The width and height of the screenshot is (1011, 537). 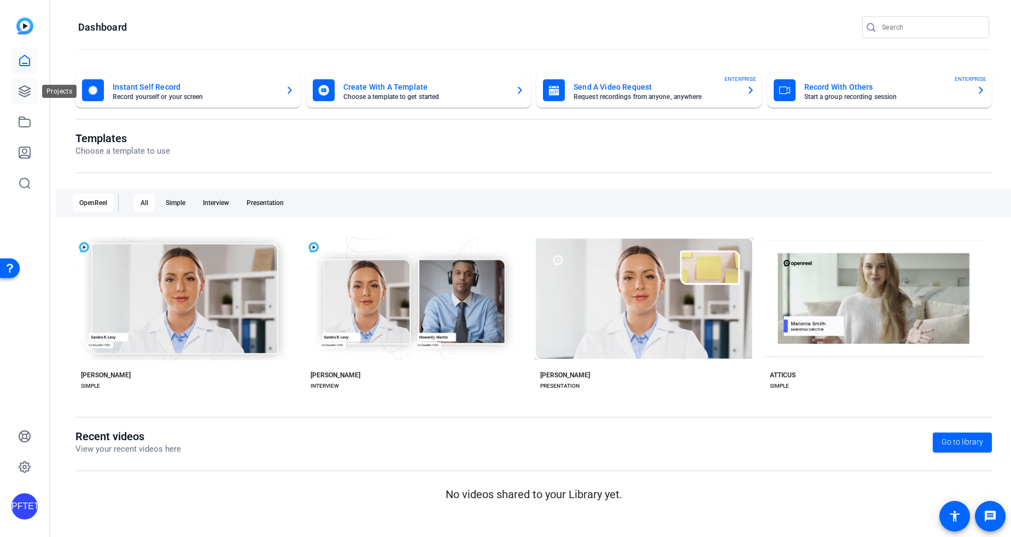 I want to click on button: Instant Self RecordRecord yourself or your screen, so click(x=188, y=90).